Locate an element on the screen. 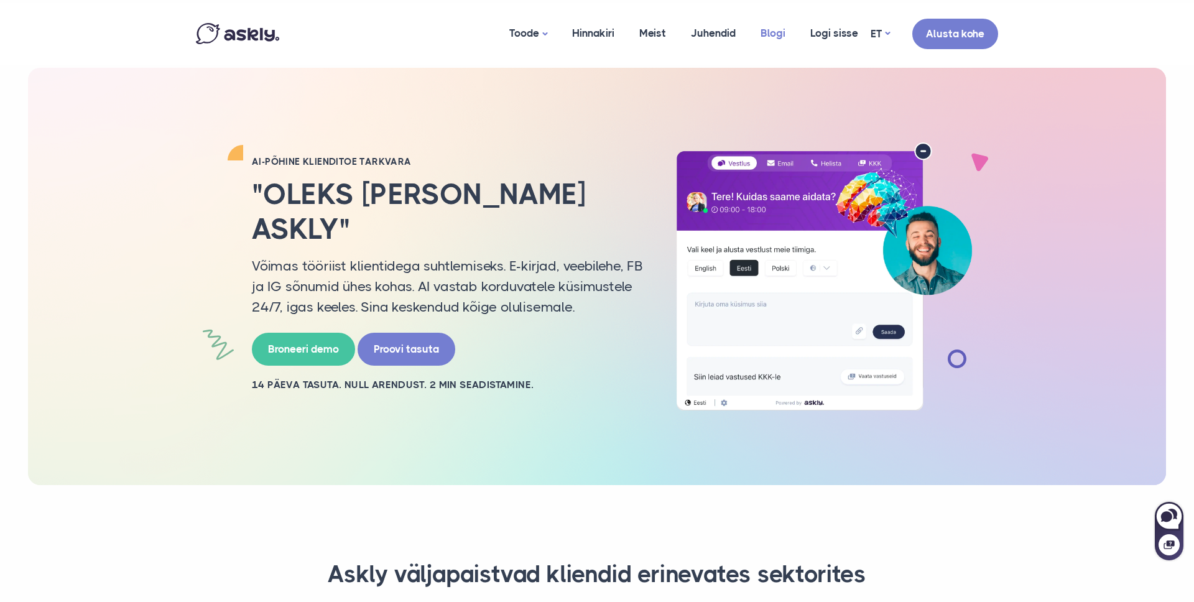 The width and height of the screenshot is (1194, 602). h2: 14 PÄEVA TASUTA. NULL ARENDUST. 2 MIN SEADISTAMINE. is located at coordinates (448, 385).